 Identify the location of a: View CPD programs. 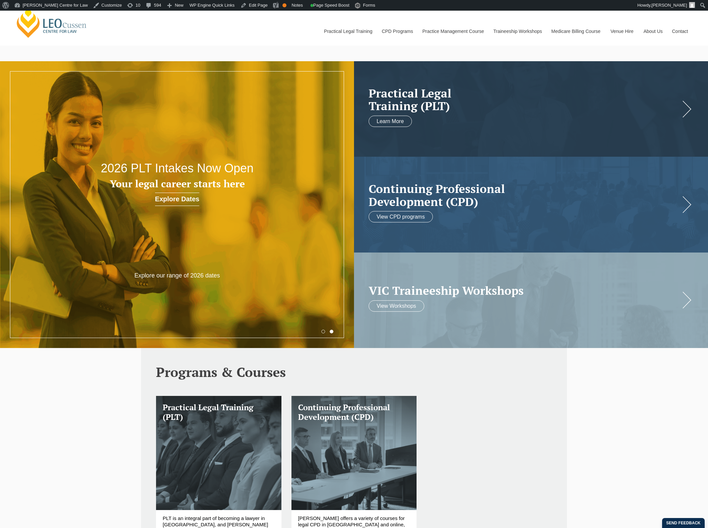
(401, 217).